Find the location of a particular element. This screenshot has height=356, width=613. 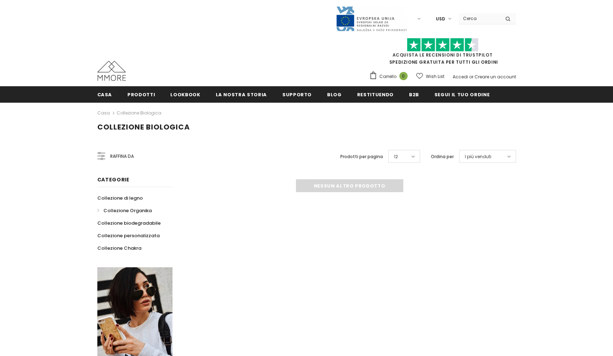

span: 12 is located at coordinates (396, 157).